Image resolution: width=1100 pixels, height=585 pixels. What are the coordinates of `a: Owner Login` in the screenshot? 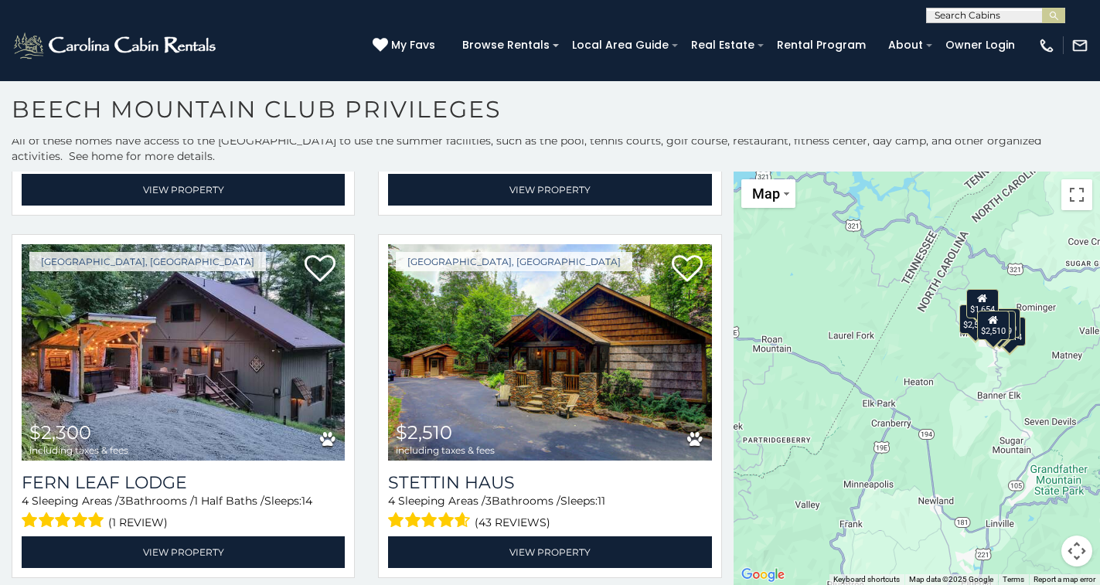 It's located at (980, 45).